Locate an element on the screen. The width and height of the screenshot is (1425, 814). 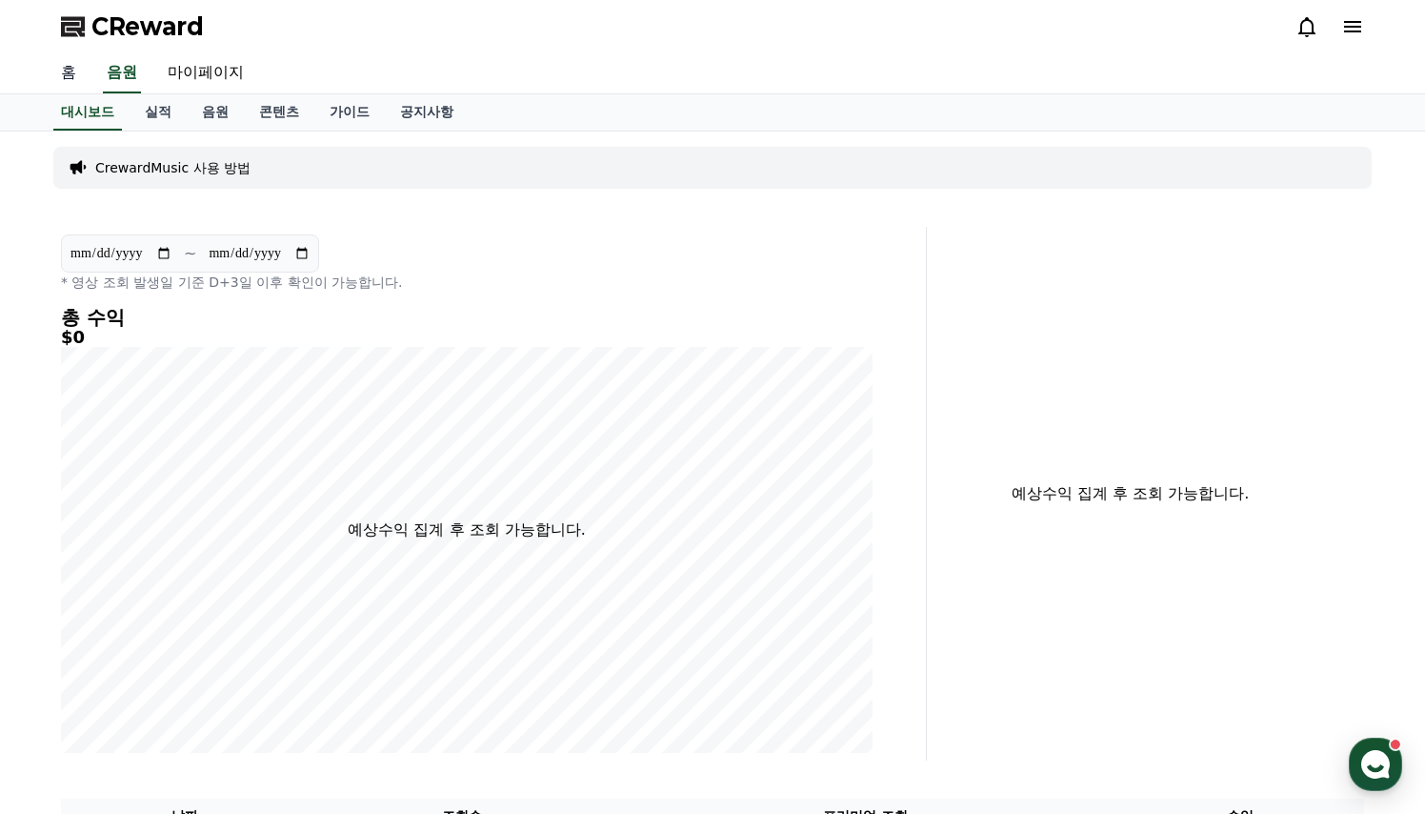
a: 대시보드 is located at coordinates (88, 112).